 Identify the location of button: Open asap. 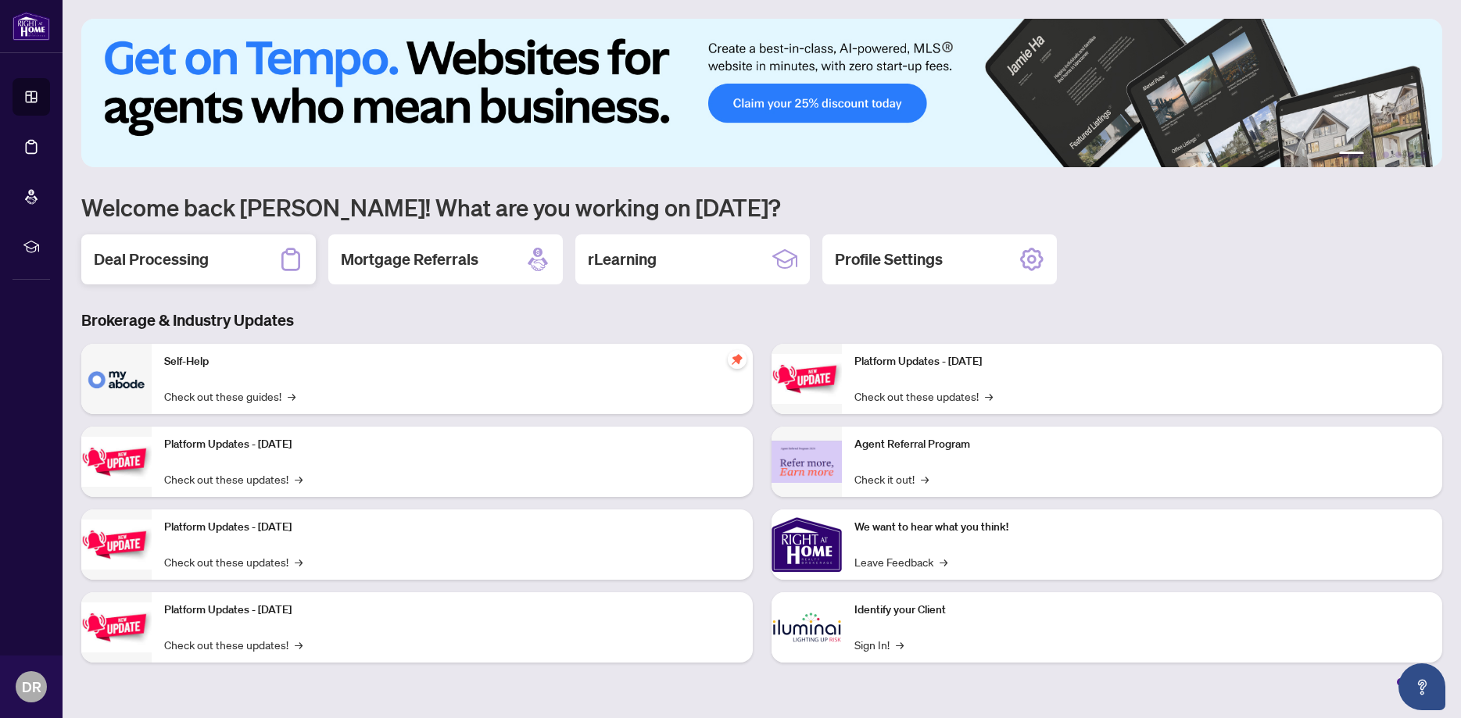
(1422, 687).